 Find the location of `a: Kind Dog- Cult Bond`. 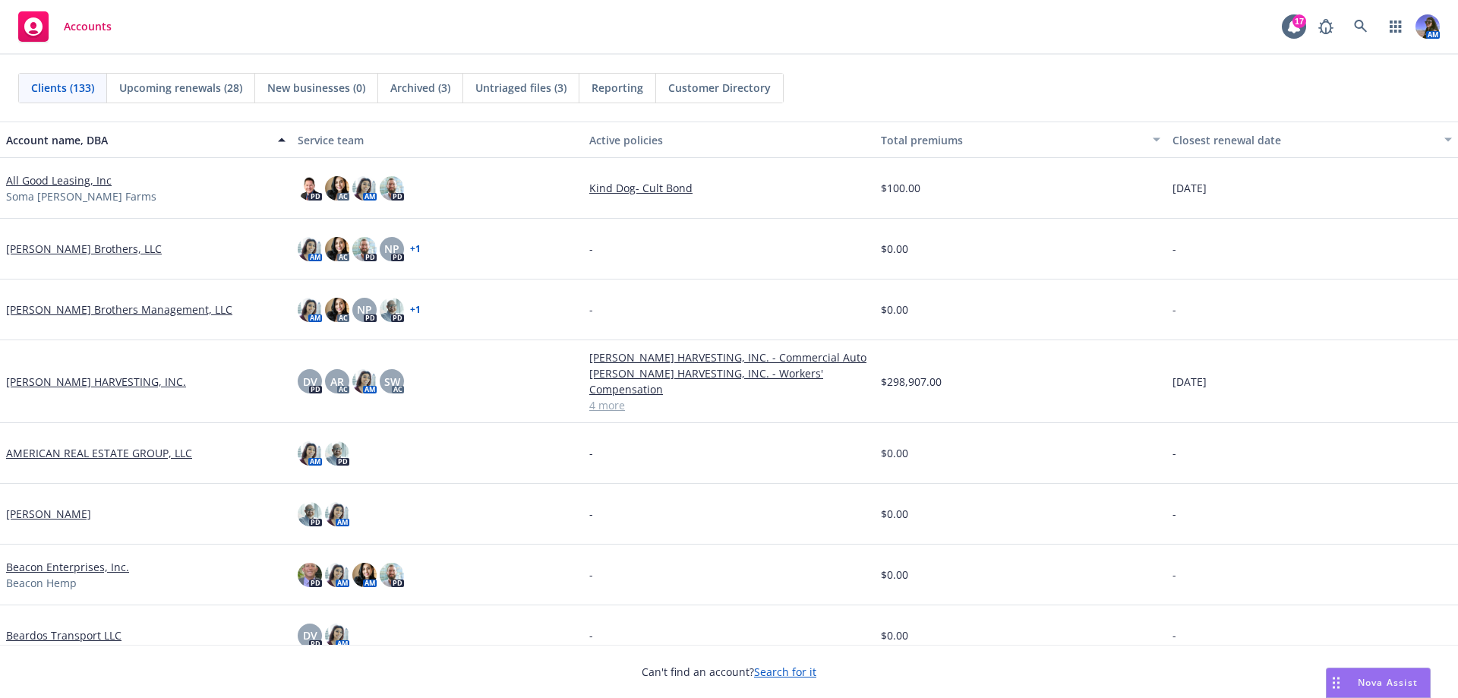

a: Kind Dog- Cult Bond is located at coordinates (729, 188).